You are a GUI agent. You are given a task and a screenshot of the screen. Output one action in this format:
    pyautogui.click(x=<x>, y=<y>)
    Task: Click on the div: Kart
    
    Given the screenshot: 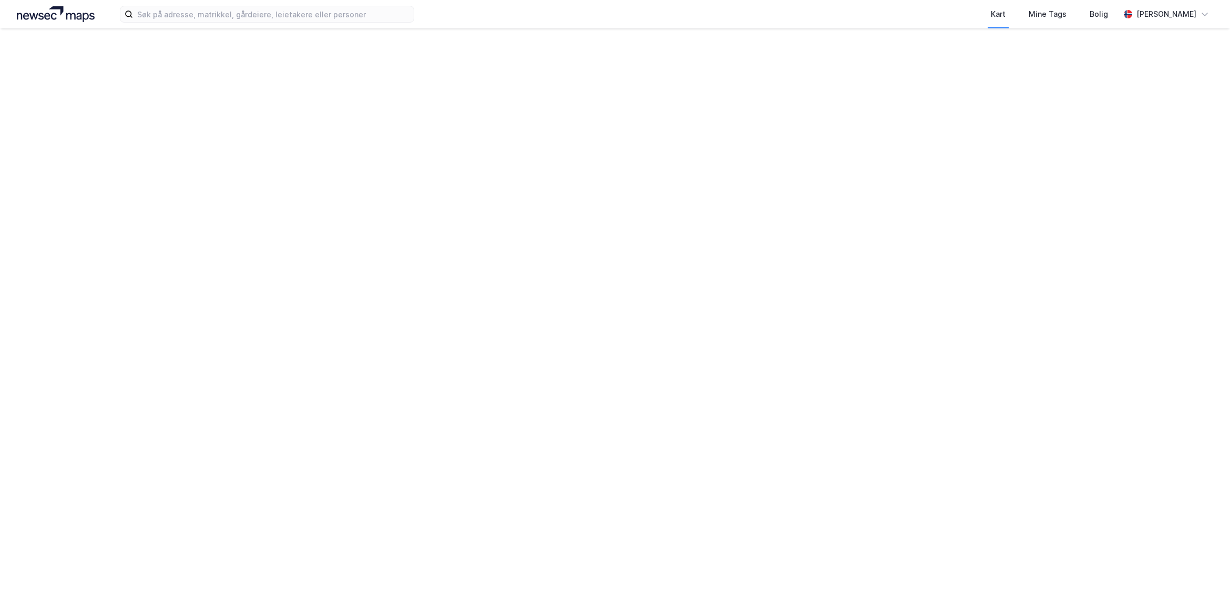 What is the action you would take?
    pyautogui.click(x=998, y=14)
    